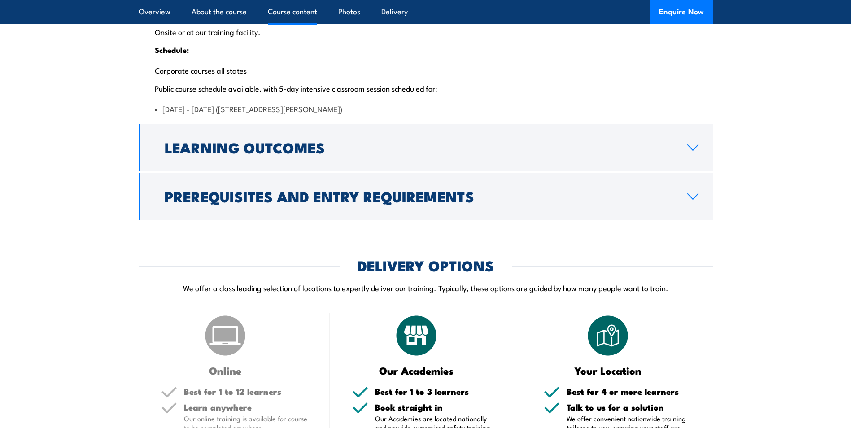 The image size is (851, 428). I want to click on p: Corporate courses all states Public course schedule available, with 5-day intensive classroom ses..., so click(425, 79).